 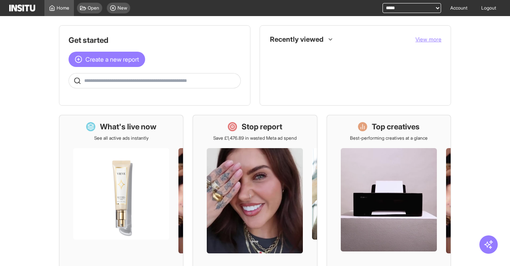 What do you see at coordinates (63, 8) in the screenshot?
I see `span: Home` at bounding box center [63, 8].